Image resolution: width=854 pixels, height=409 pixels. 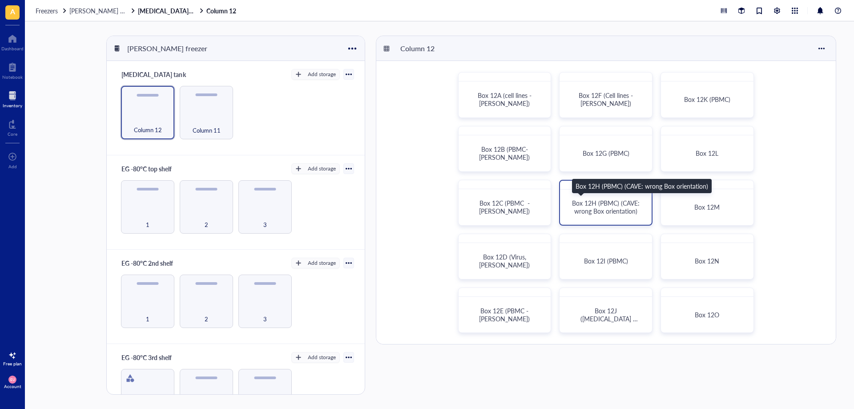 I want to click on span: Box 12G (PBMC), so click(x=606, y=153).